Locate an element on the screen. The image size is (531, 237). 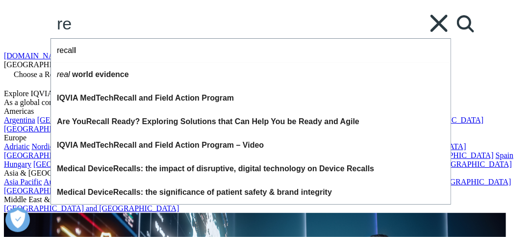
div: Clear is located at coordinates (439, 21).